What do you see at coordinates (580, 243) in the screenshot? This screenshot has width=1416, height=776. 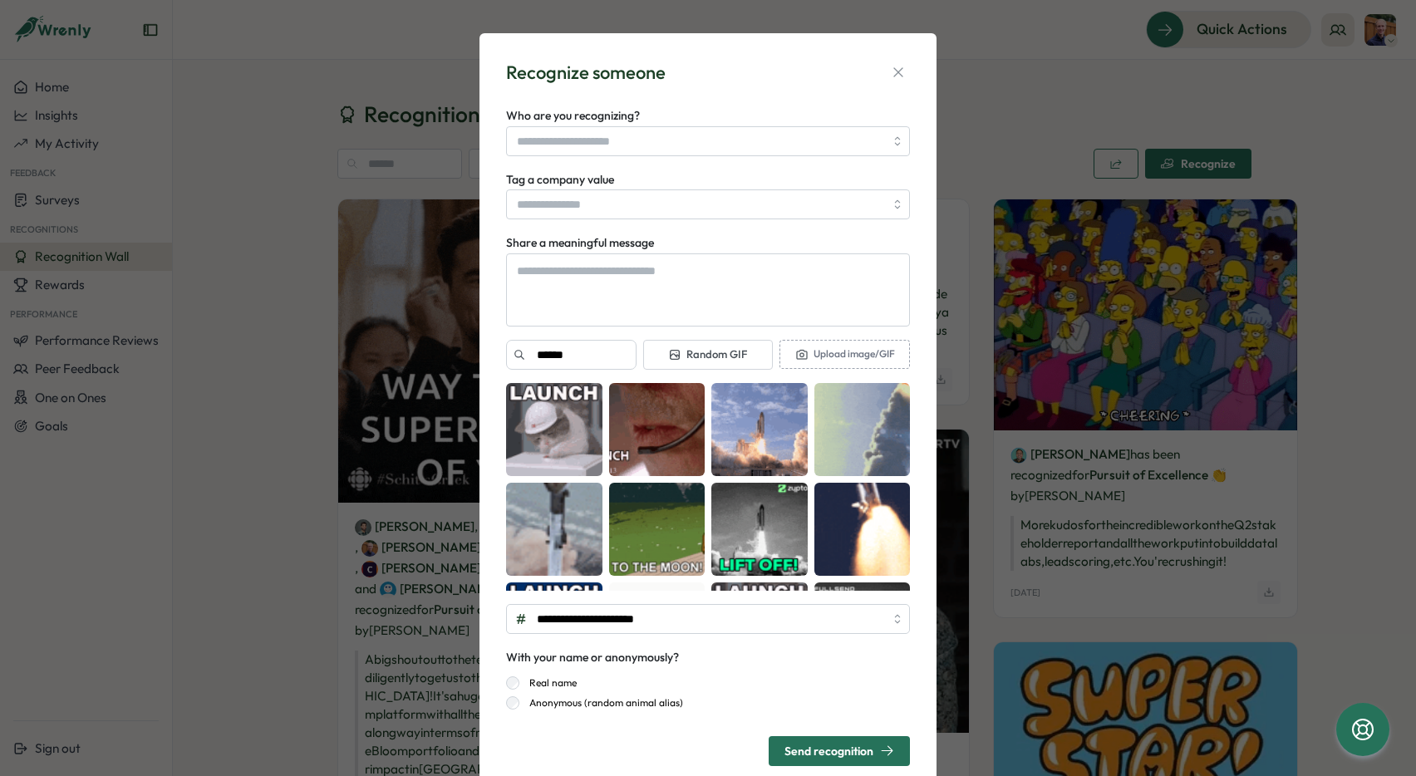 I see `label: Share a meaningful message` at bounding box center [580, 243].